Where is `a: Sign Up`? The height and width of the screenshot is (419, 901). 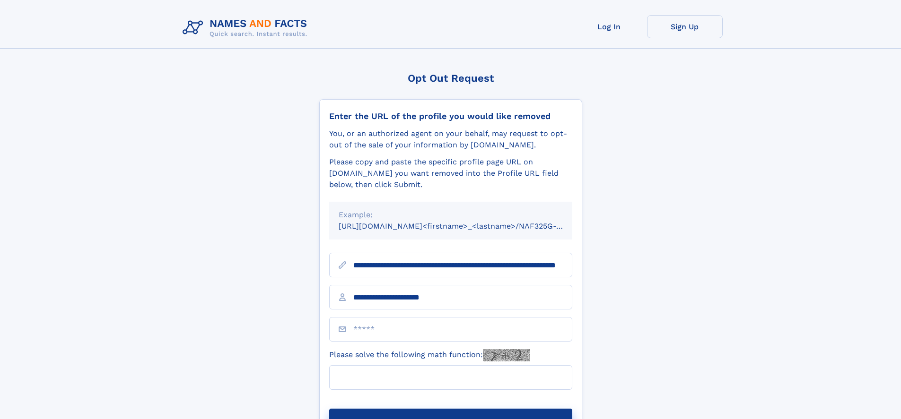 a: Sign Up is located at coordinates (685, 26).